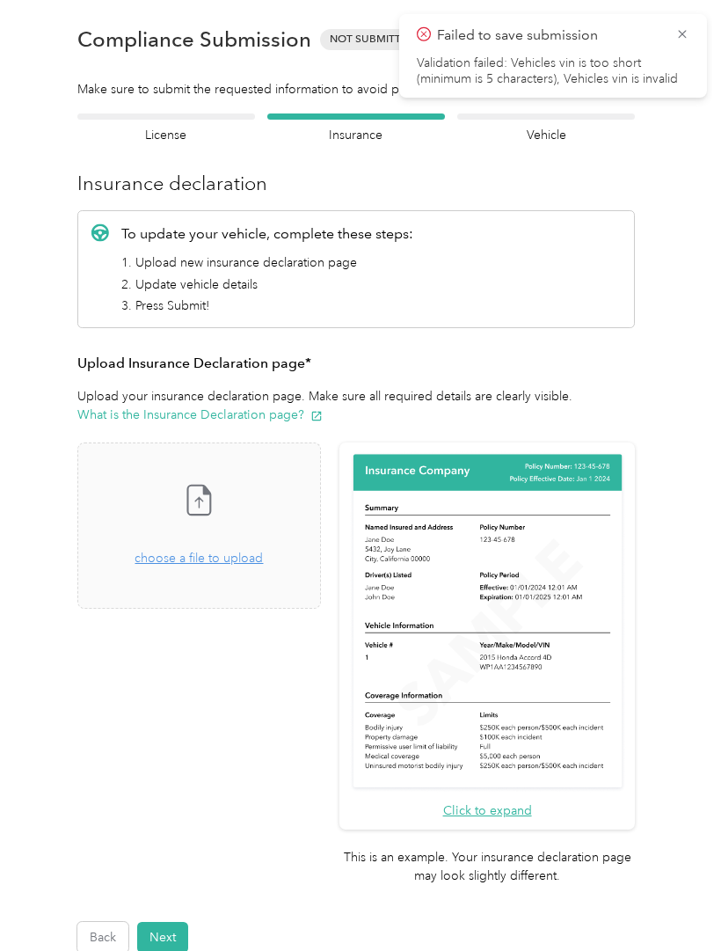  I want to click on h3: Upload Insurance Declaration page*, so click(356, 363).